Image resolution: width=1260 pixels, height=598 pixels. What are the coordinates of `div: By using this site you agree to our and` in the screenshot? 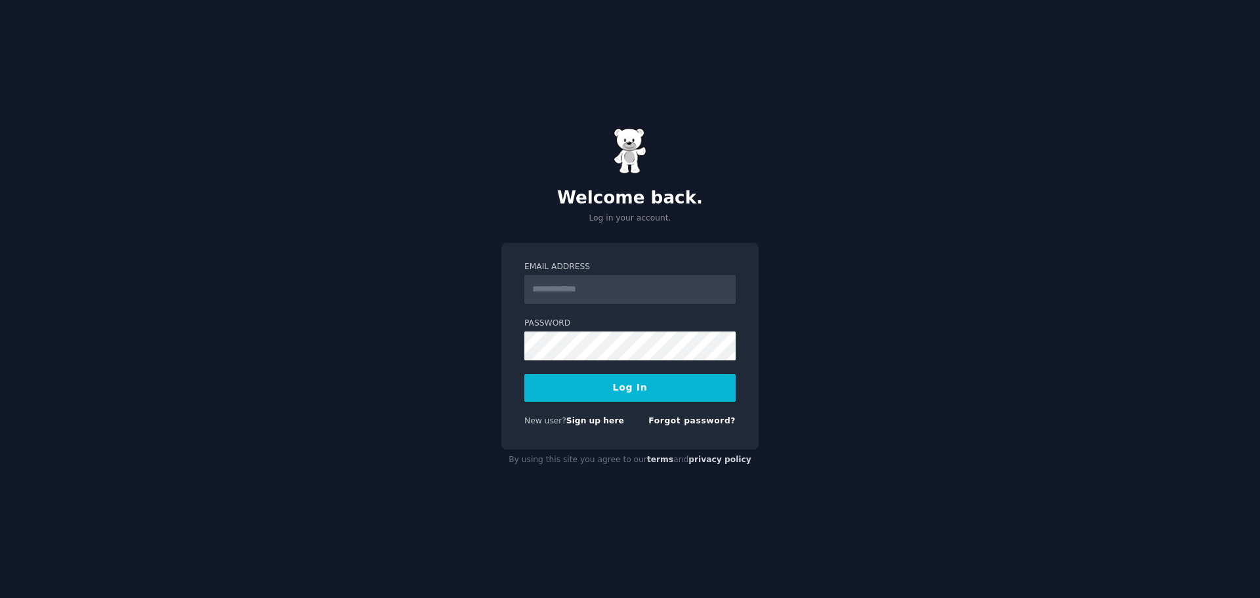 It's located at (630, 460).